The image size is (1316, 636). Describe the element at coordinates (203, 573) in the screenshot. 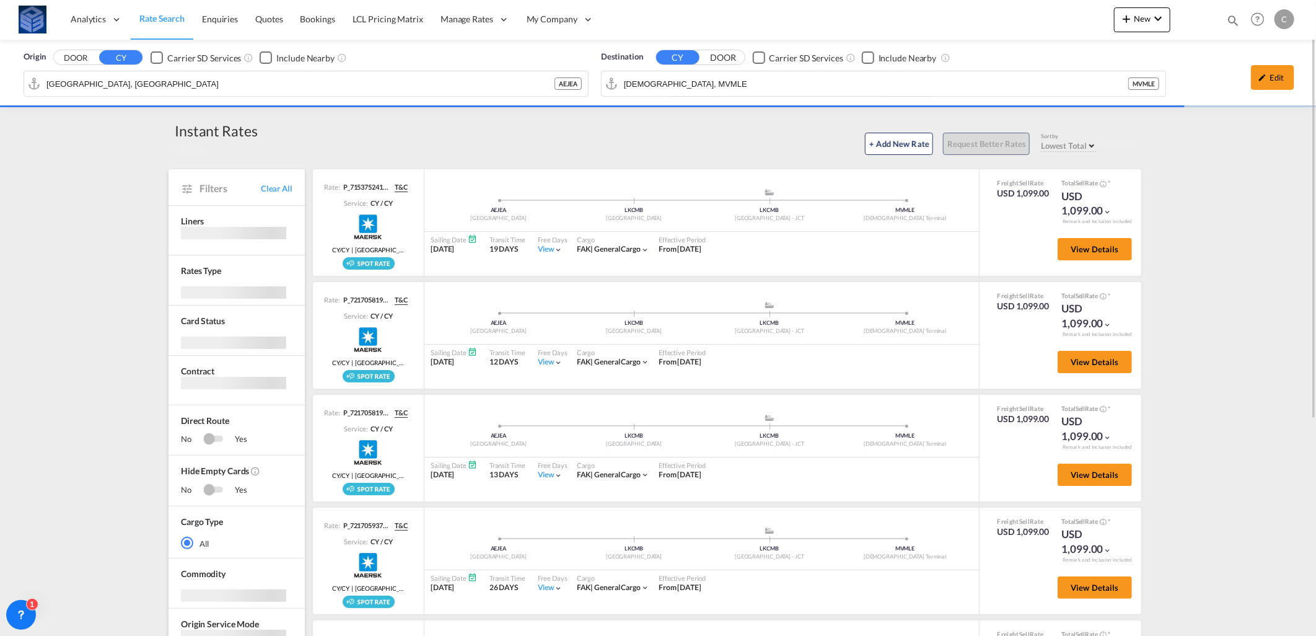

I see `span: Commodity` at that location.